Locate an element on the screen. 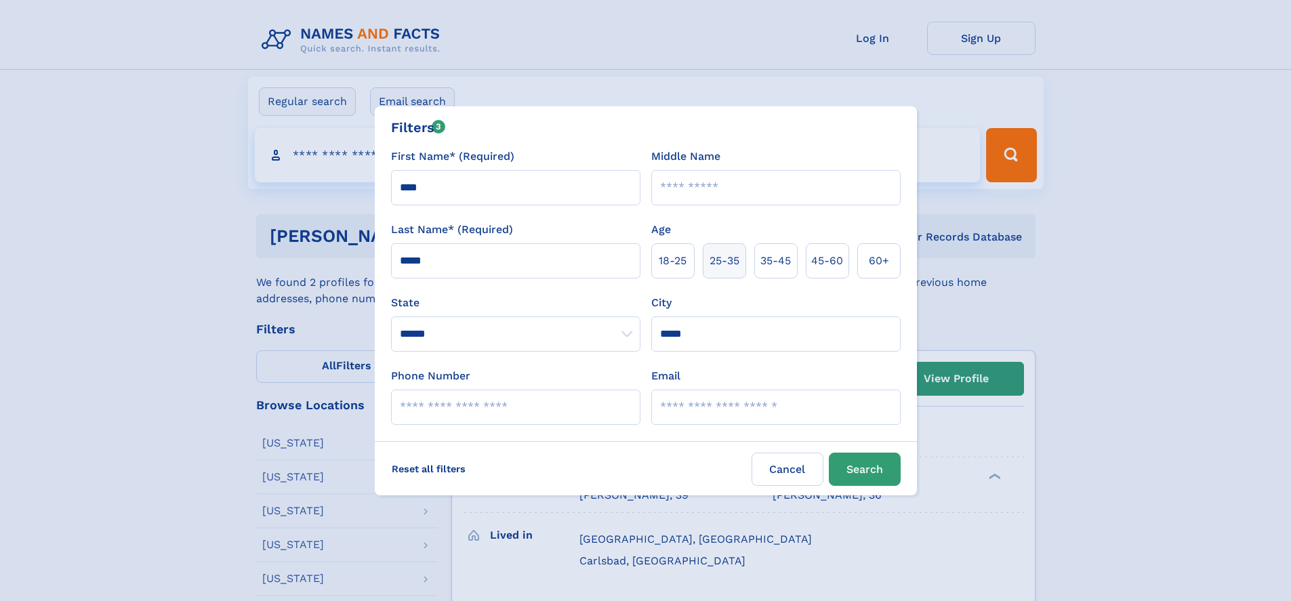 This screenshot has height=601, width=1291. span: 18‑25 is located at coordinates (672, 261).